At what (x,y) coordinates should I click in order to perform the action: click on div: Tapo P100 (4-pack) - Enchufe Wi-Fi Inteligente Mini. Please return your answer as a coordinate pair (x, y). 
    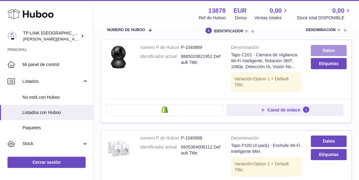
    Looking at the image, I should click on (266, 148).